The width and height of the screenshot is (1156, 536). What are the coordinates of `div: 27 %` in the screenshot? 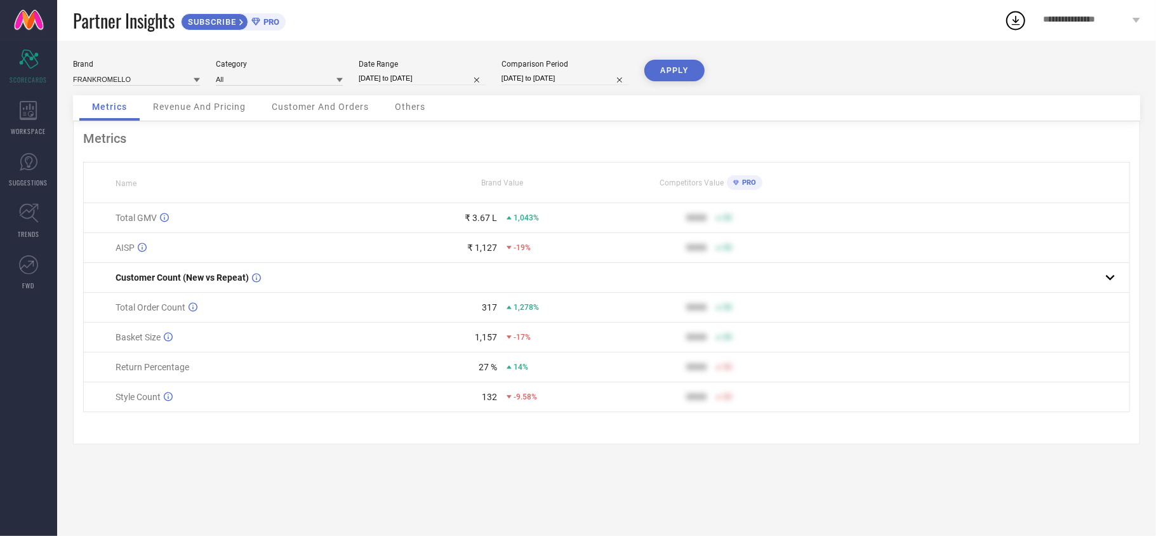 It's located at (488, 367).